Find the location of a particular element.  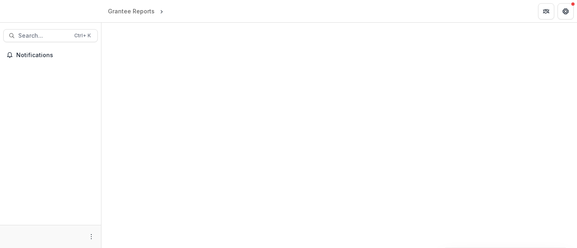

a: Grantee Reports is located at coordinates (131, 11).